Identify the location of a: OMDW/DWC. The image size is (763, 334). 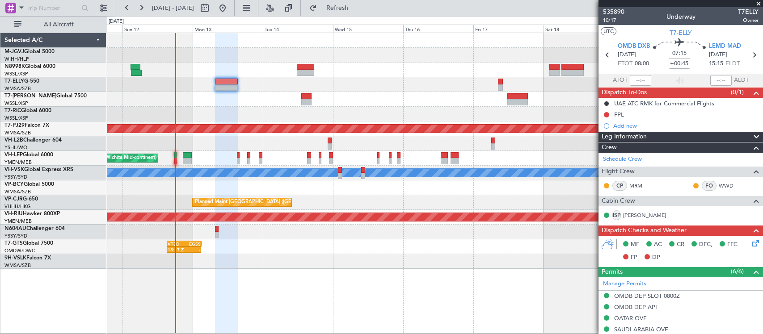
(20, 251).